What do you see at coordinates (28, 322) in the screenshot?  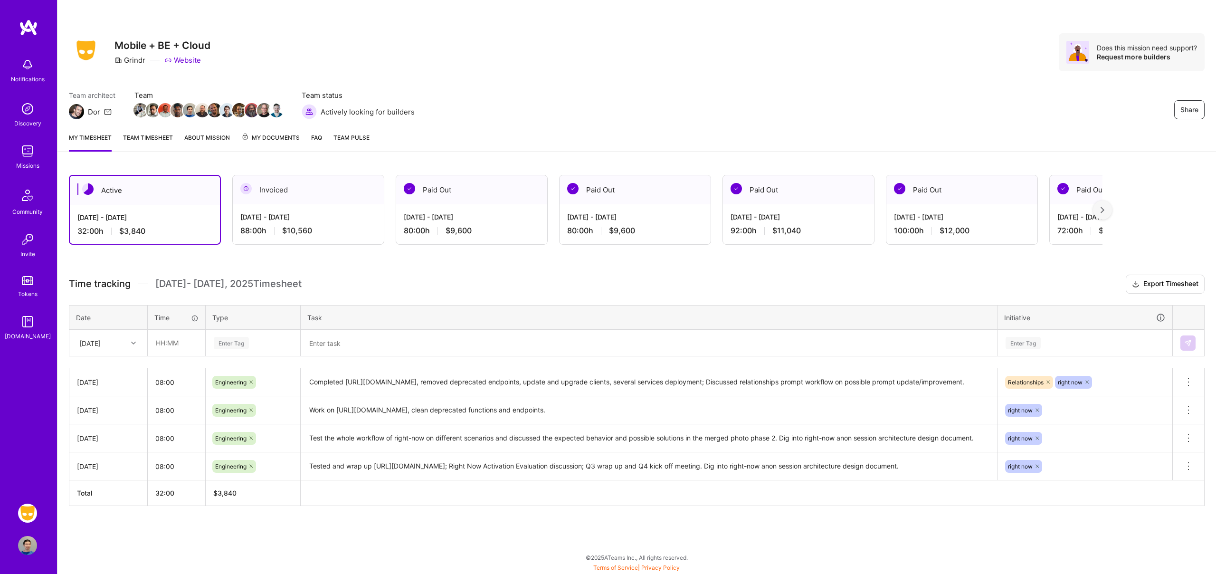 I see `img: guide book` at bounding box center [28, 322].